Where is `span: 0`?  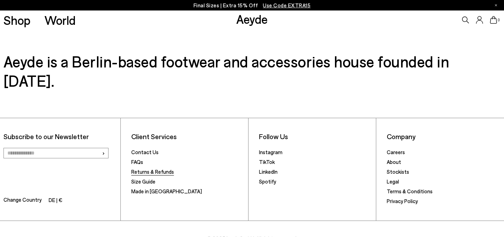
span: 0 is located at coordinates (499, 20).